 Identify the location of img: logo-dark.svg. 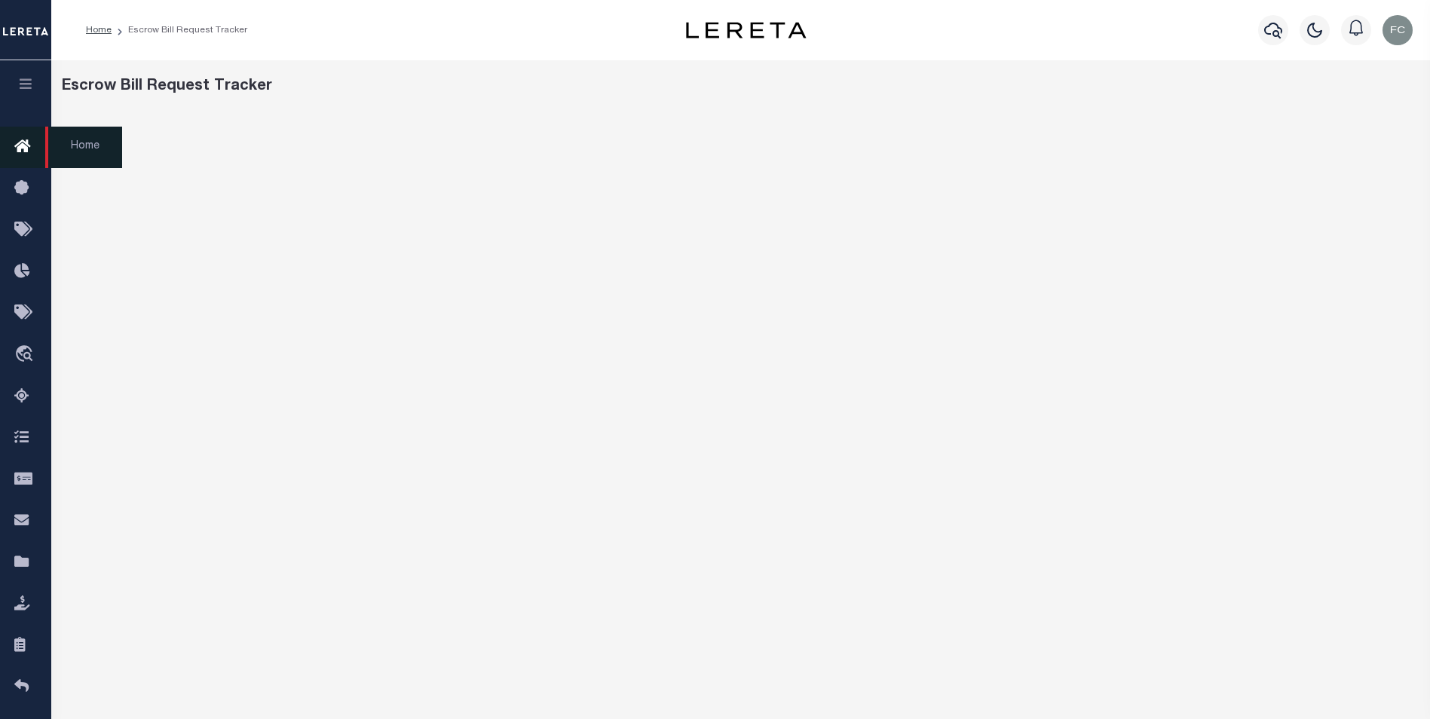
(746, 30).